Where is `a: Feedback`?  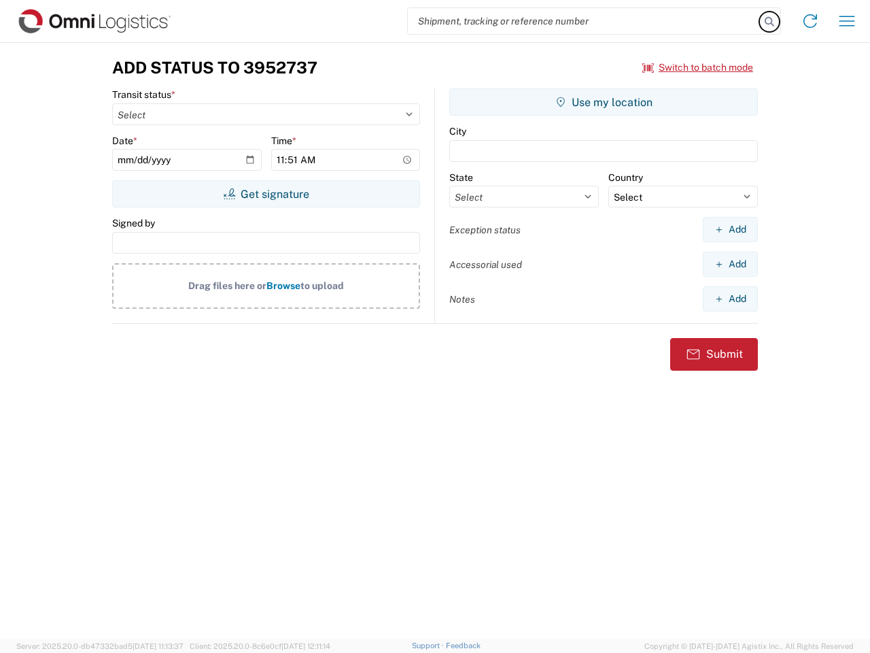
a: Feedback is located at coordinates (463, 645).